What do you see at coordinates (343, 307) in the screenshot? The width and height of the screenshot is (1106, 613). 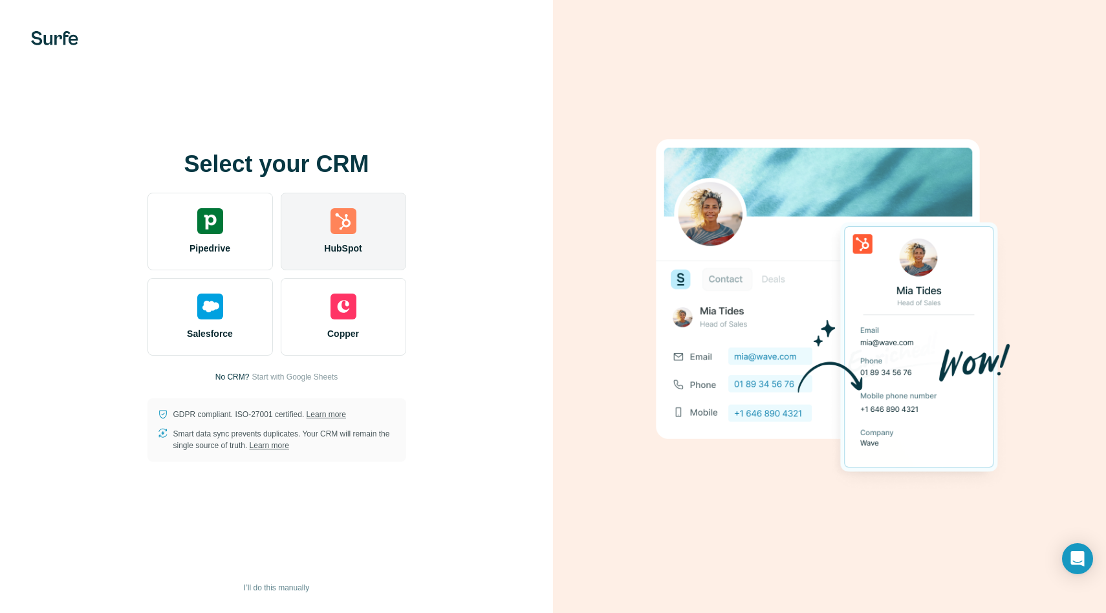 I see `img: copper's logo` at bounding box center [343, 307].